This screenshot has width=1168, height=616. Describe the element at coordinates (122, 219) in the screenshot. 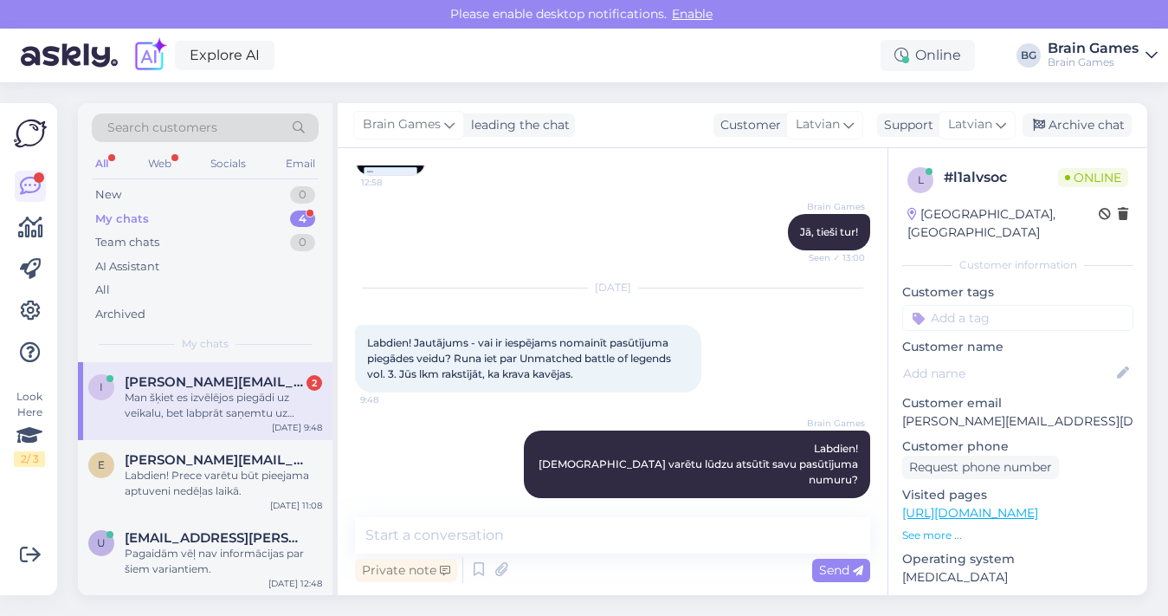

I see `div: My chats` at that location.